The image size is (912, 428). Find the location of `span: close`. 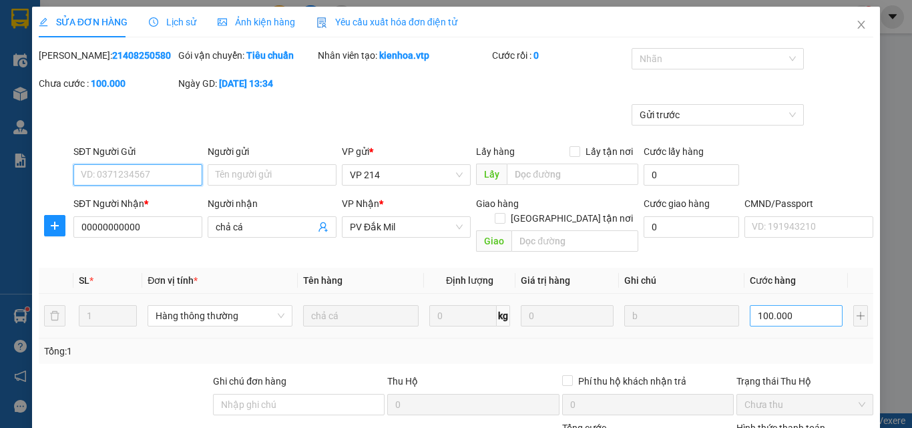

span: close is located at coordinates (861, 25).